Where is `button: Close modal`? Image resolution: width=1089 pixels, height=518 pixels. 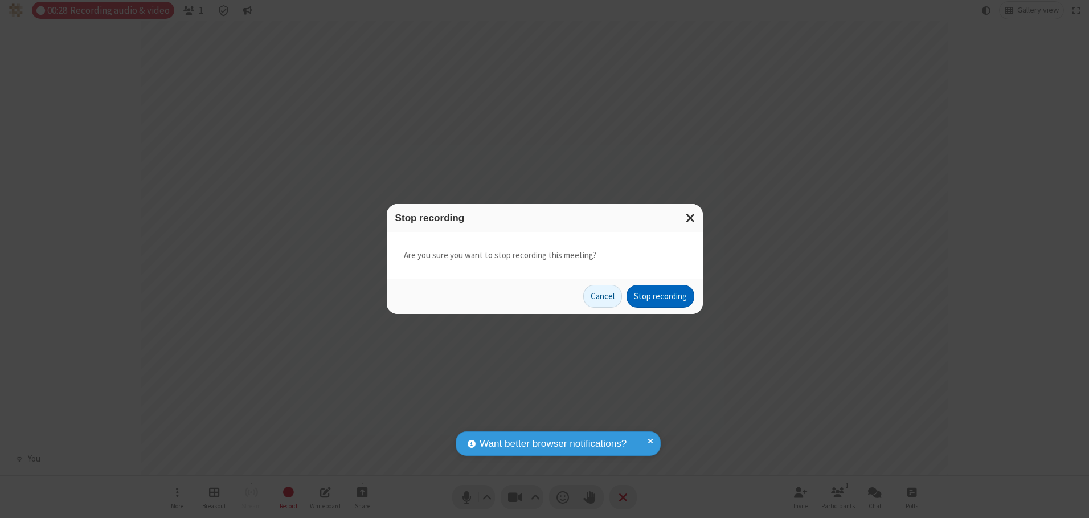 button: Close modal is located at coordinates (691, 218).